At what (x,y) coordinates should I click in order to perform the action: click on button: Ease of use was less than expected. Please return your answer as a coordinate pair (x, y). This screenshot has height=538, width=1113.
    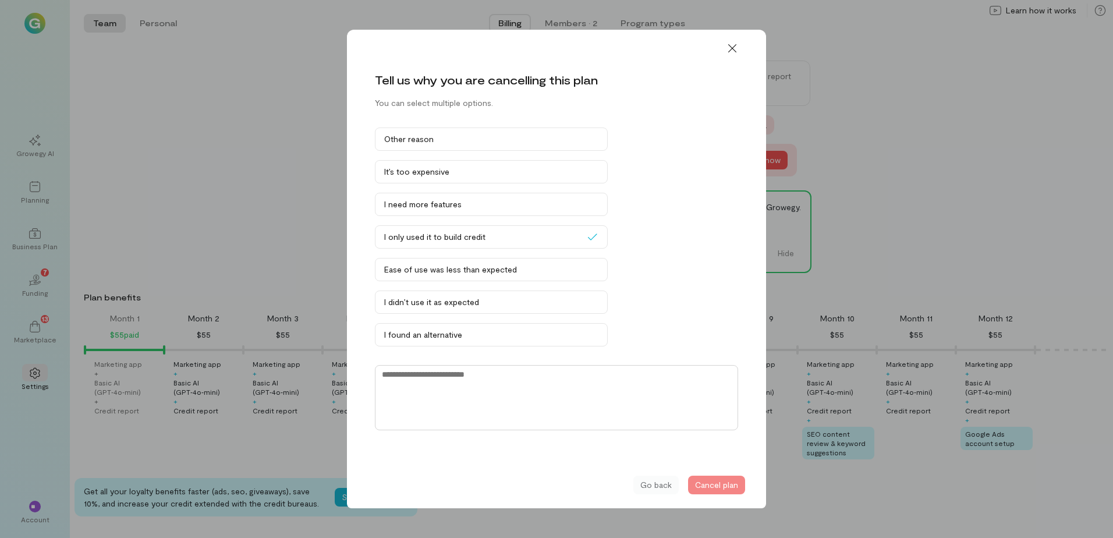
    Looking at the image, I should click on (491, 270).